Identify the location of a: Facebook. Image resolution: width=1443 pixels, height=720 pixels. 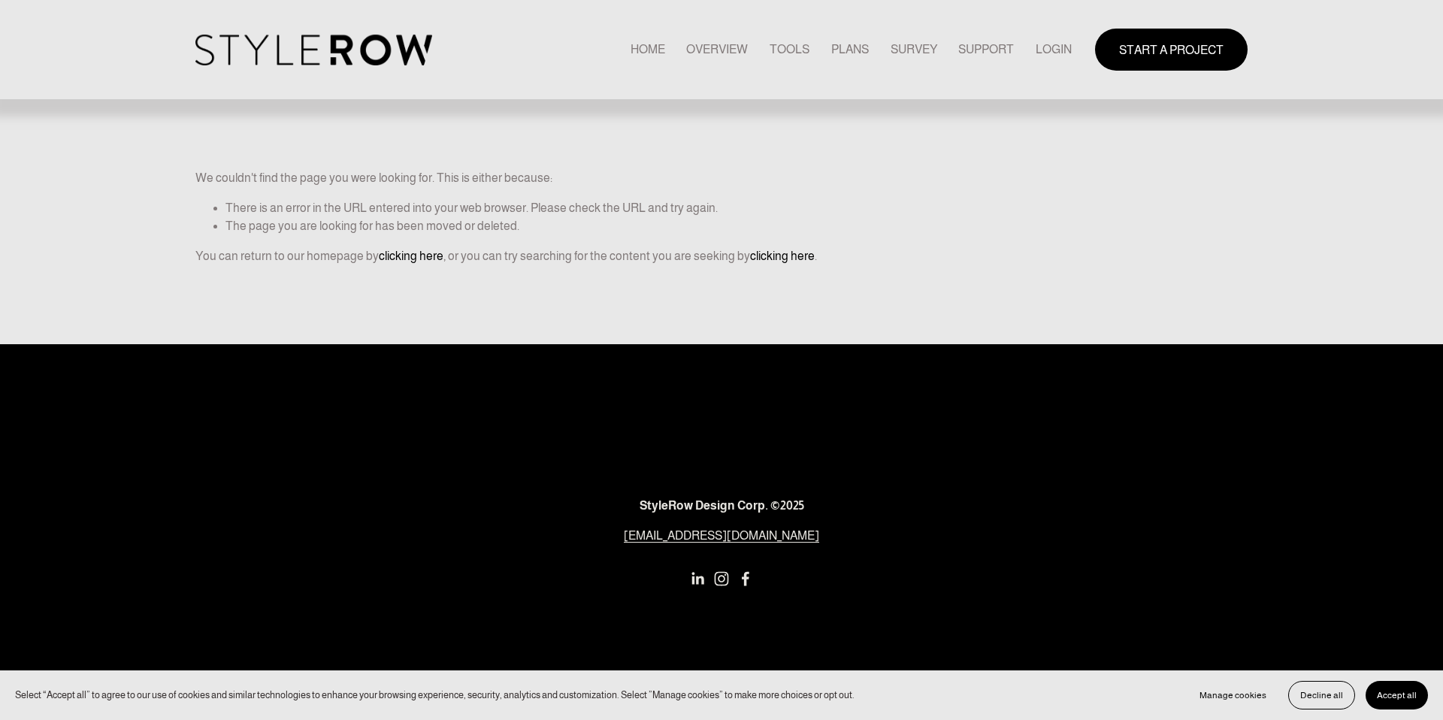
(745, 579).